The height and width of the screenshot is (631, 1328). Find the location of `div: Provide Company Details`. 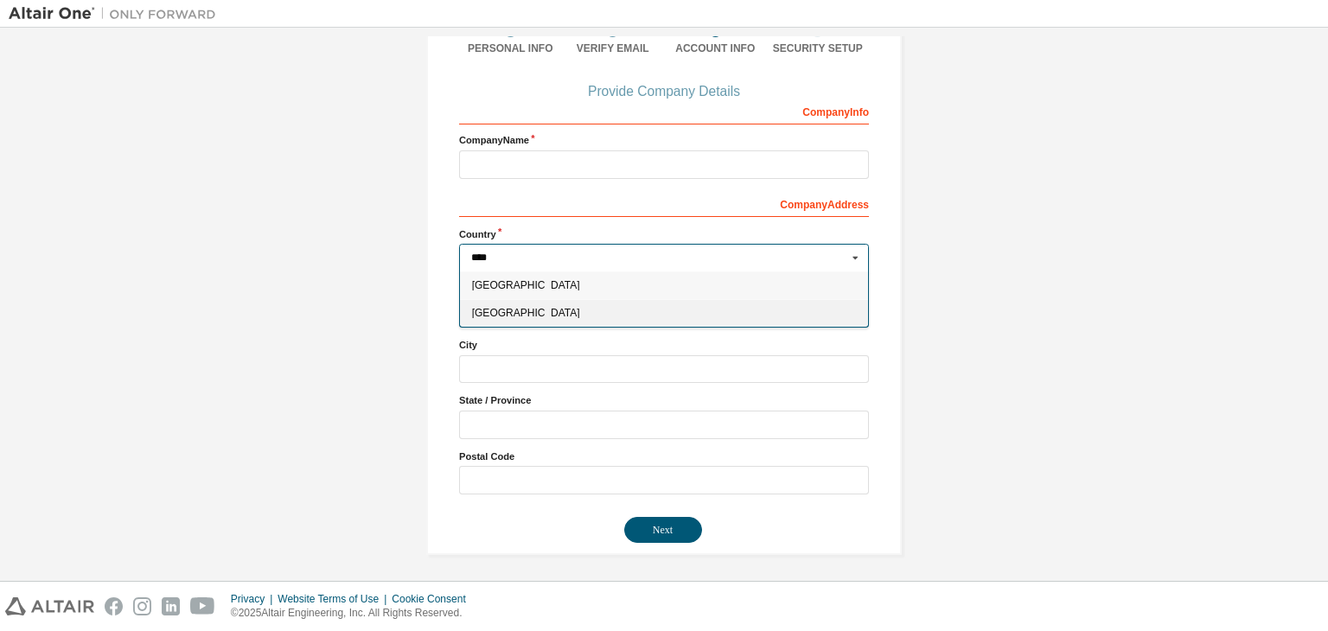

div: Provide Company Details is located at coordinates (664, 92).